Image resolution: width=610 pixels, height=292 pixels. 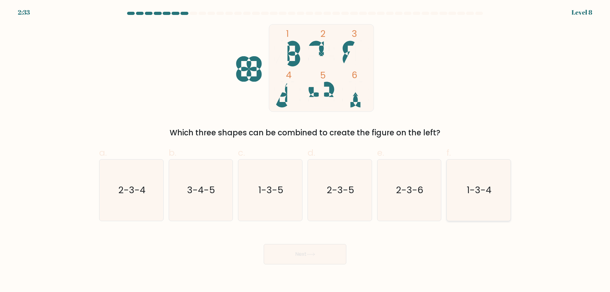 What do you see at coordinates (289, 75) in the screenshot?
I see `tspan: 4` at bounding box center [289, 75].